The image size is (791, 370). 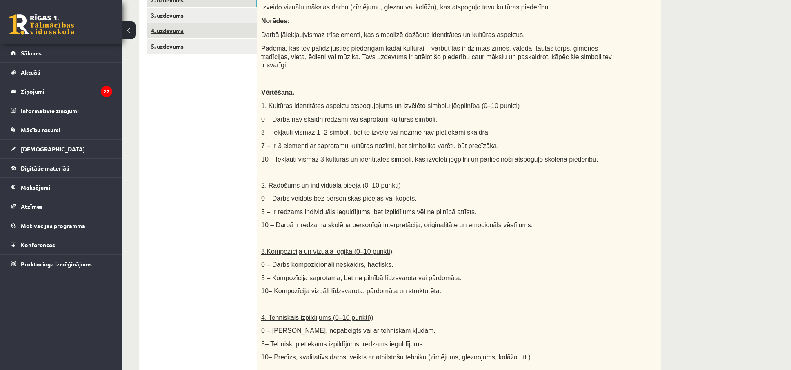 I want to click on a: Ziņojumi27, so click(x=61, y=91).